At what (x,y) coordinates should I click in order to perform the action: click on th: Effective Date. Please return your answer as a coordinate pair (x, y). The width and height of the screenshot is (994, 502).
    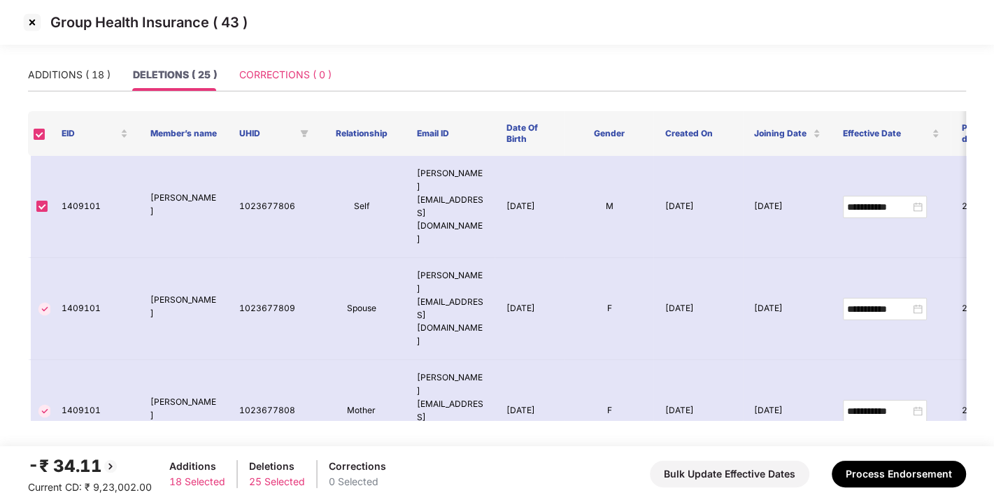
    Looking at the image, I should click on (892, 134).